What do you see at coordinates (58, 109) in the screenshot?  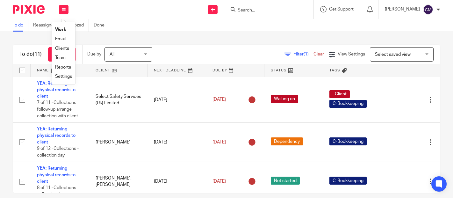 I see `span: 7 of 11 · Collections - follow-up arrange collection with client` at bounding box center [58, 109].